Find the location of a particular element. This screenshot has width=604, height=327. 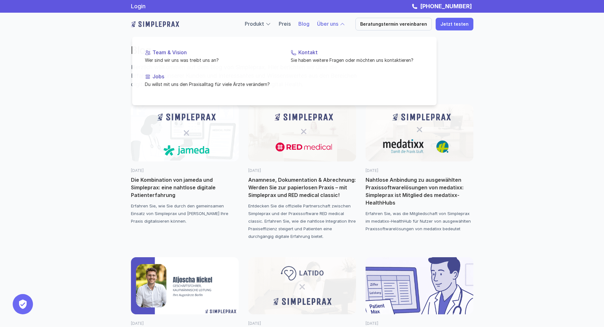

p: Sie haben weitere Fragen oder möchten uns kontaktieren? is located at coordinates (357, 60).